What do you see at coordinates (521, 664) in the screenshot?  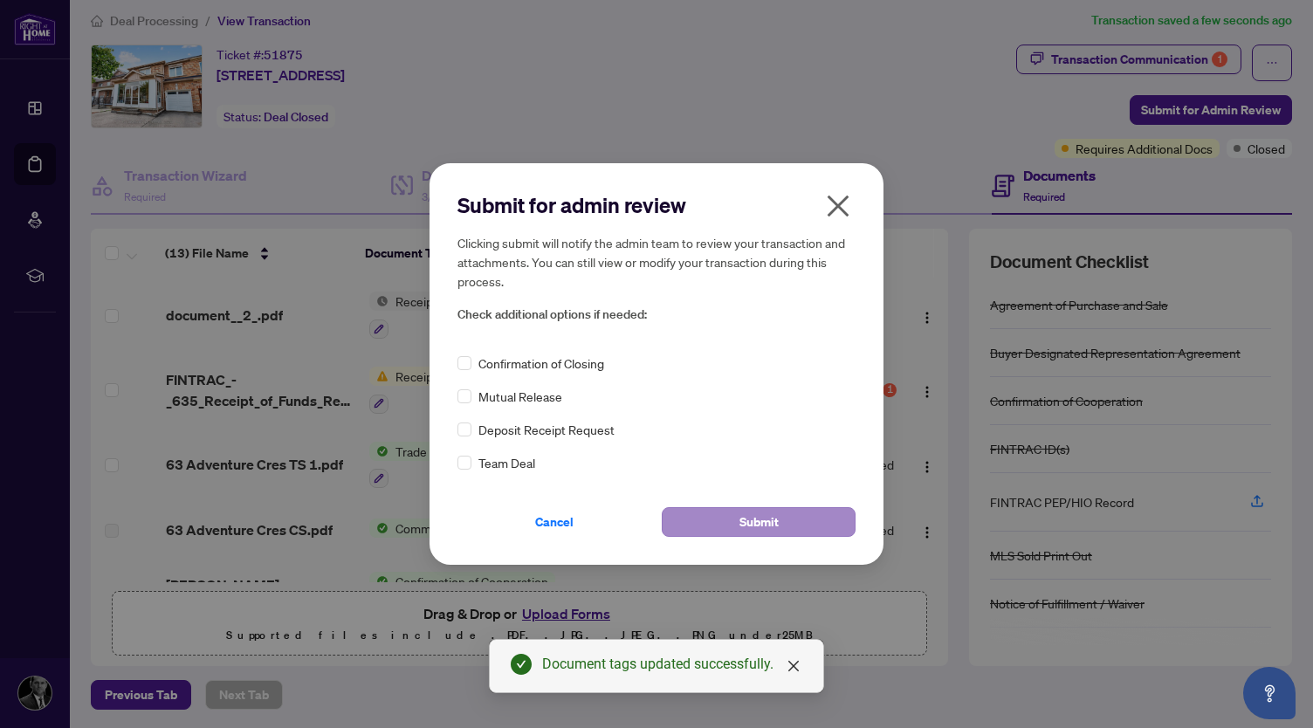 I see `span: check-circle` at bounding box center [521, 664].